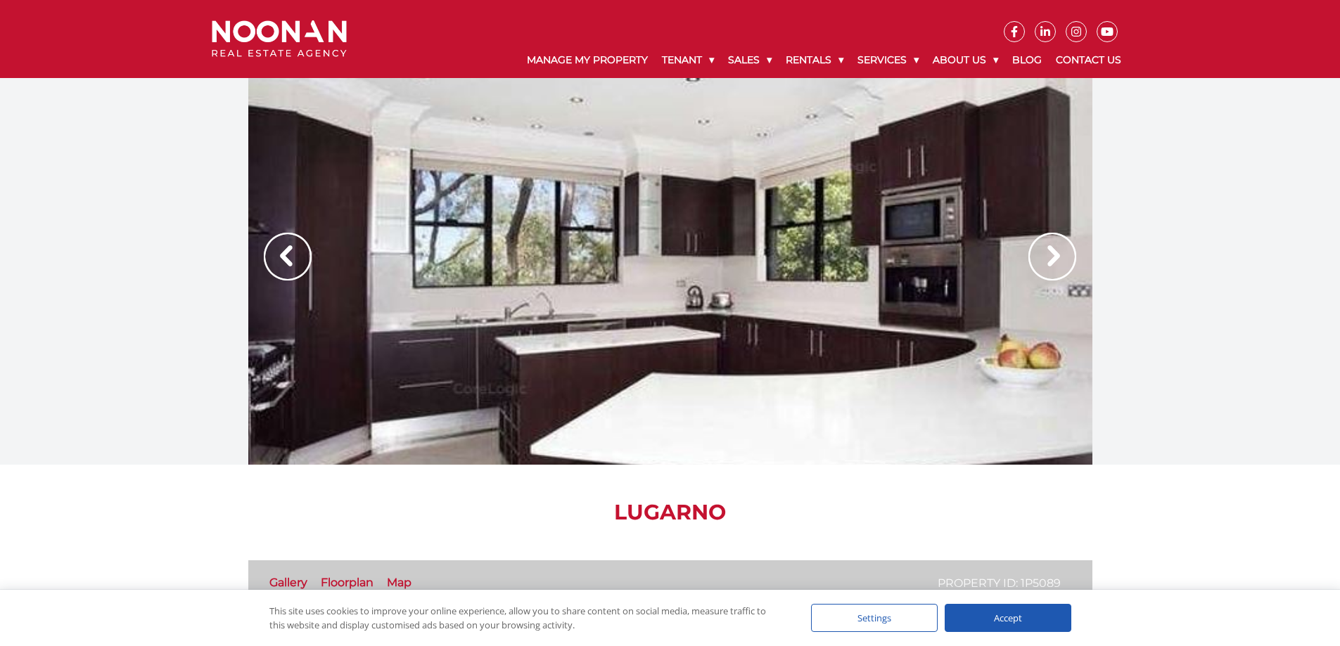 This screenshot has height=646, width=1340. I want to click on a: Sales, so click(750, 60).